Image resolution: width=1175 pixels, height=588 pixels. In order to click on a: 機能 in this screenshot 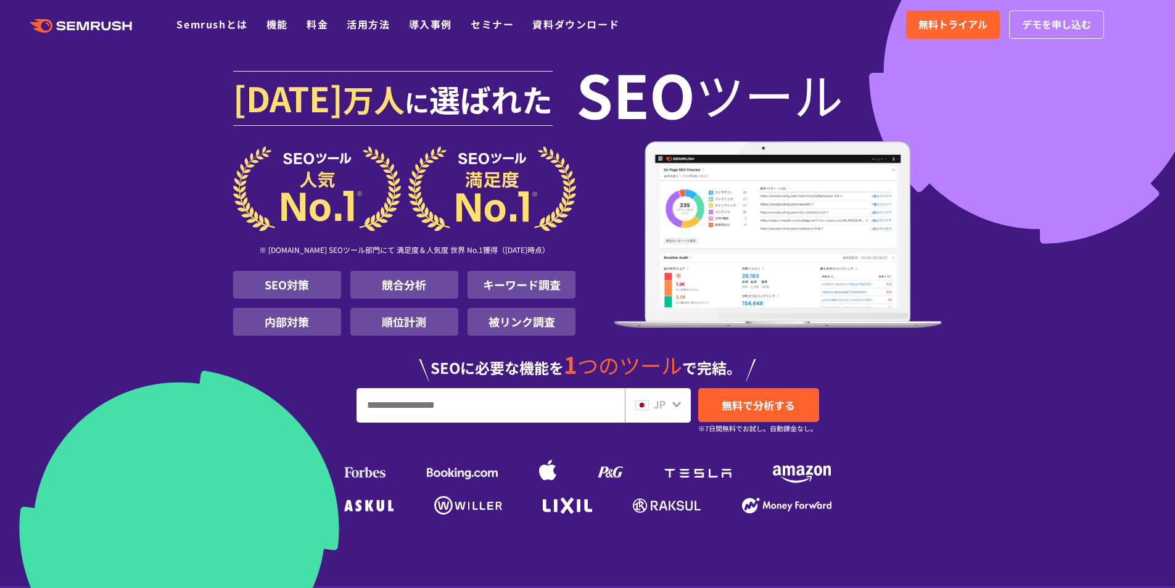, I will do `click(277, 24)`.